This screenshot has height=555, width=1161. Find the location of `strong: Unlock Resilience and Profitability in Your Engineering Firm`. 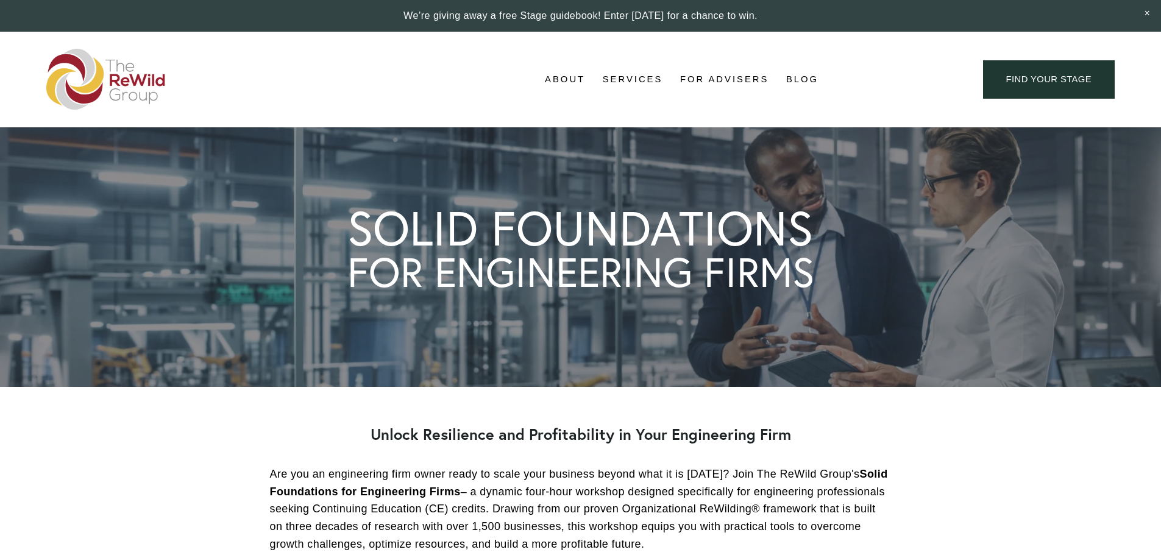

strong: Unlock Resilience and Profitability in Your Engineering Firm is located at coordinates (581, 434).